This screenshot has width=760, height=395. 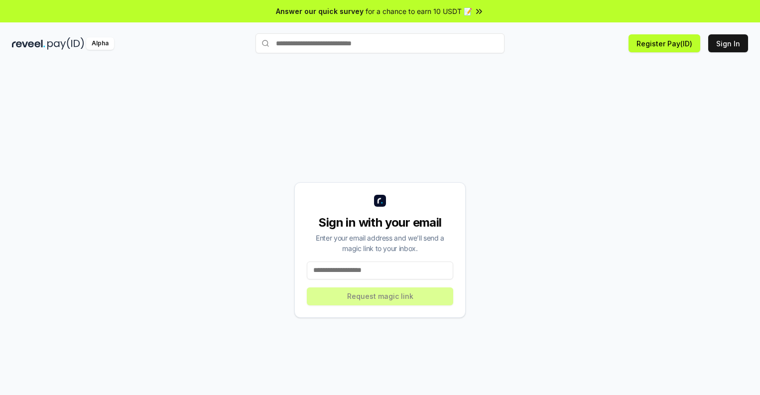 What do you see at coordinates (664, 43) in the screenshot?
I see `button: Register Pay(ID)` at bounding box center [664, 43].